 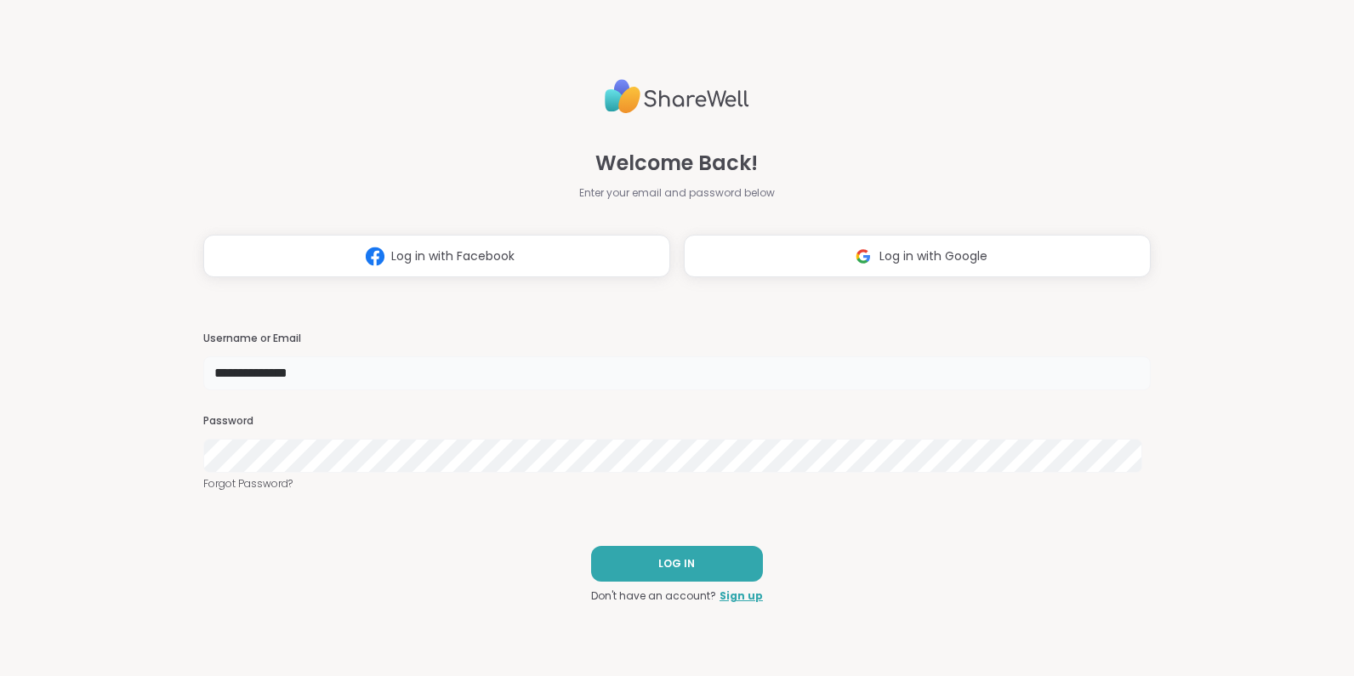 I want to click on span: Enter your email and password below, so click(x=677, y=193).